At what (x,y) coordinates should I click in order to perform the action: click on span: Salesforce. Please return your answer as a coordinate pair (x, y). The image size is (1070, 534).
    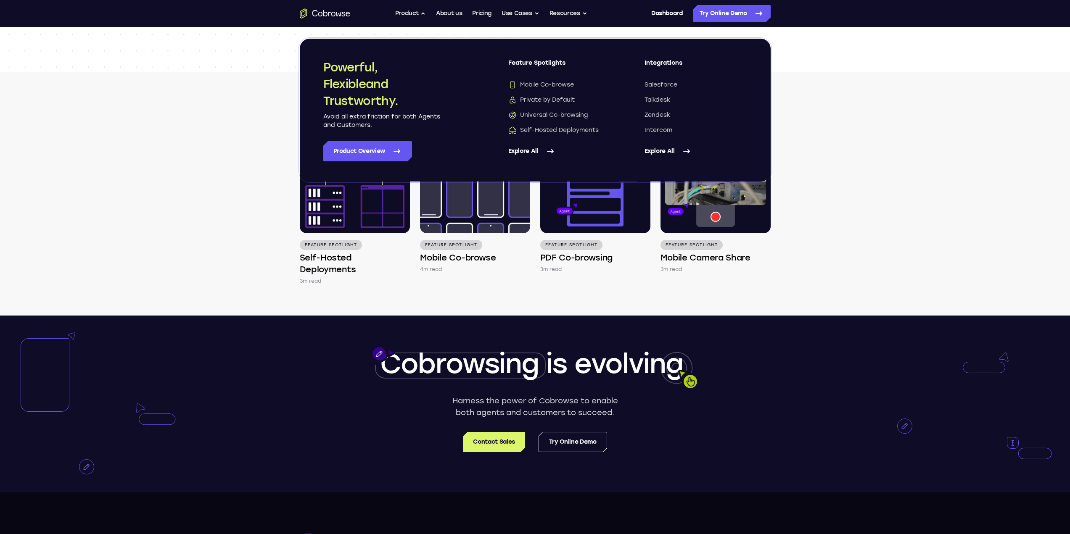
    Looking at the image, I should click on (661, 85).